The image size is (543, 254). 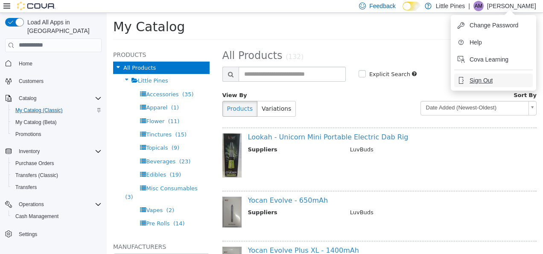 I want to click on button: Operations, so click(x=31, y=204).